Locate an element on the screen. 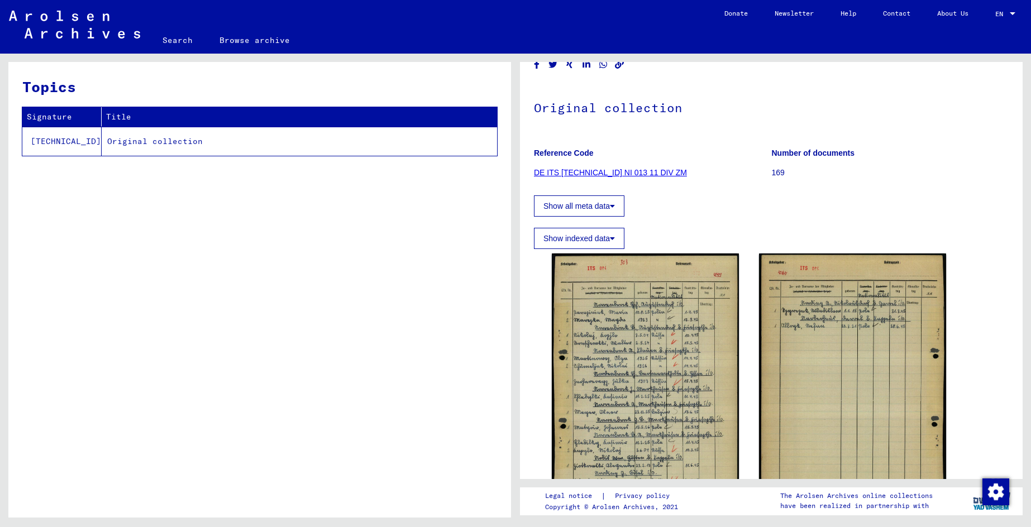 The width and height of the screenshot is (1031, 527). button: Copy link is located at coordinates (619, 64).